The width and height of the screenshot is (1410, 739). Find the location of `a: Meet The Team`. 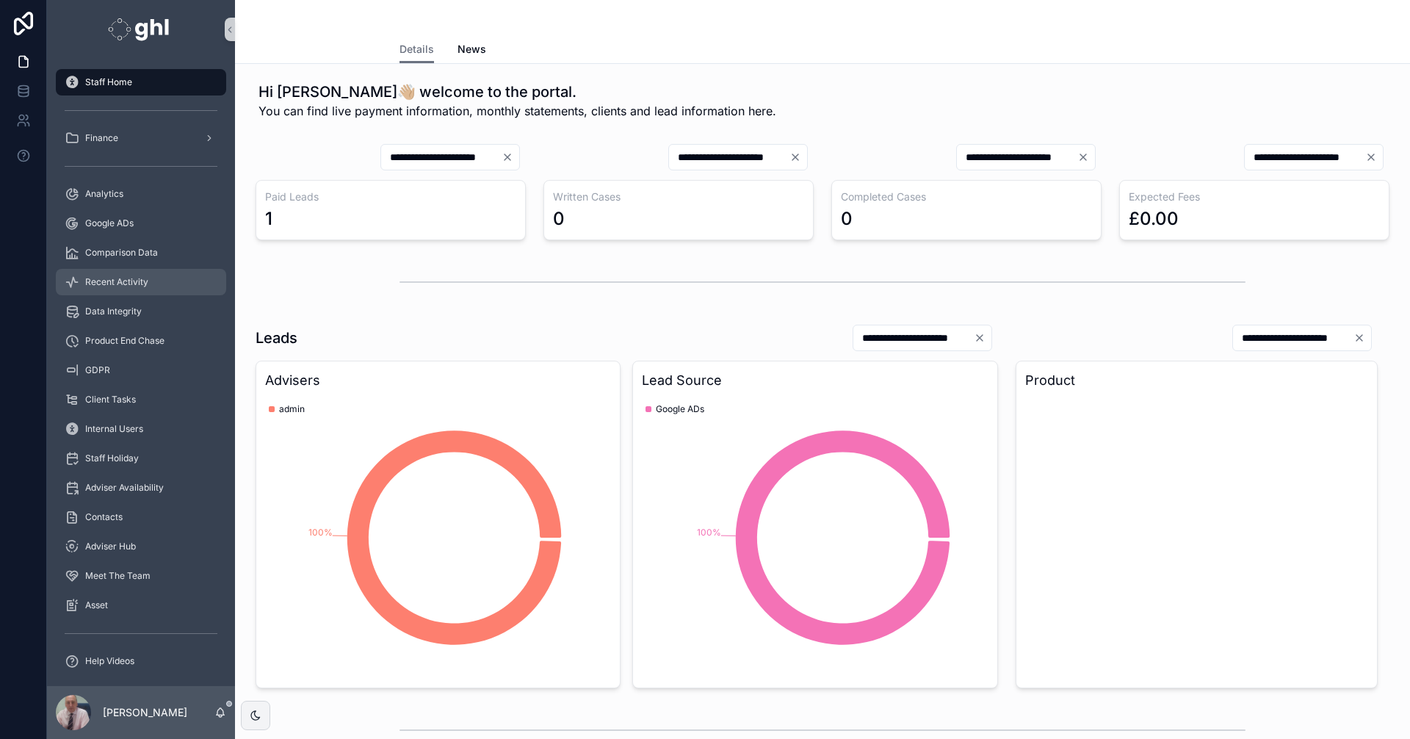

a: Meet The Team is located at coordinates (141, 576).